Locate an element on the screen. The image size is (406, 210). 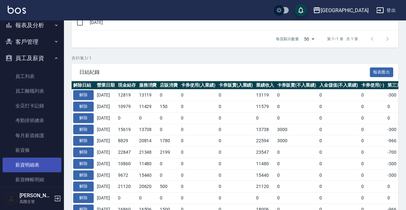
button: 登出 is located at coordinates (386, 10).